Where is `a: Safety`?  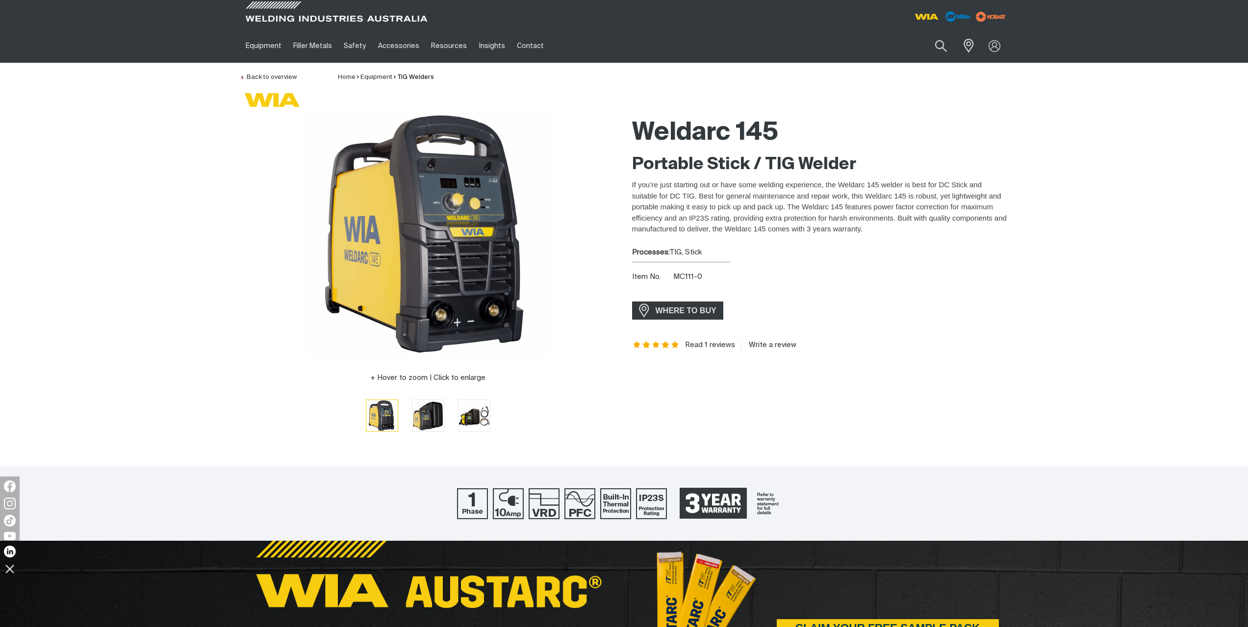 a: Safety is located at coordinates (355, 46).